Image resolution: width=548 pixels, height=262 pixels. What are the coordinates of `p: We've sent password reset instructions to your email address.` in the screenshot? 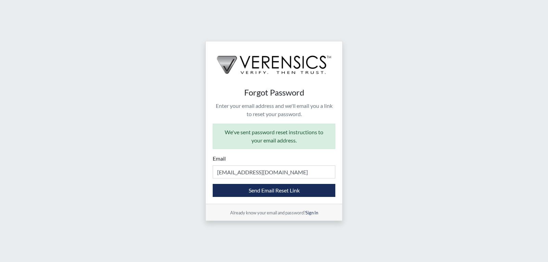 It's located at (274, 136).